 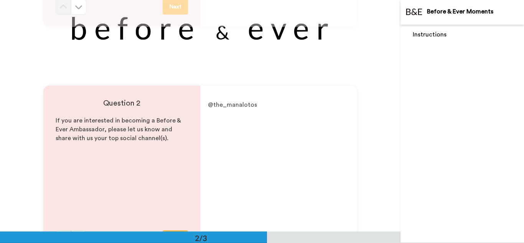 I want to click on span: If you are interested in becoming a Before & Ever Ambassador, please let us know and share with u..., so click(x=119, y=129).